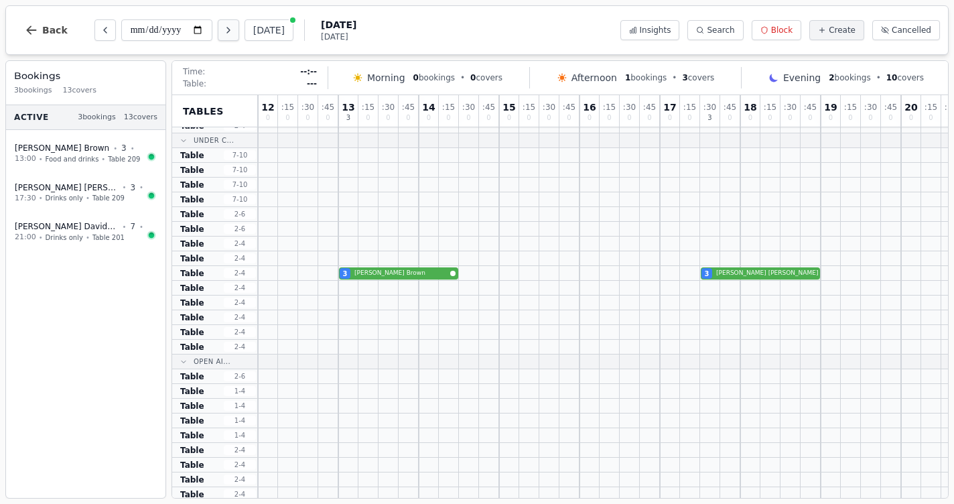  Describe the element at coordinates (669, 107) in the screenshot. I see `span: 17` at that location.